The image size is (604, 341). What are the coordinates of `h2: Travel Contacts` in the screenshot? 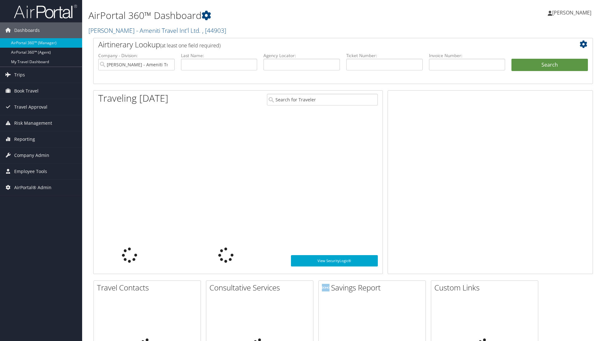 It's located at (149, 288).